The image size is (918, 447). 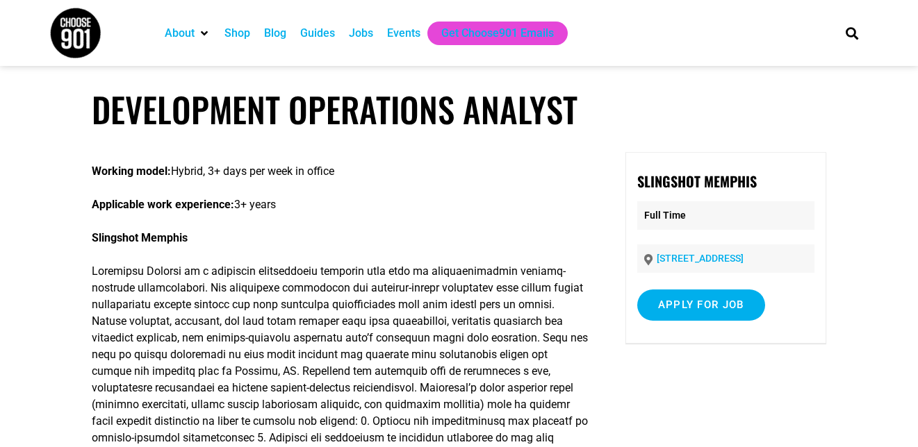 I want to click on p: Full Time, so click(x=725, y=215).